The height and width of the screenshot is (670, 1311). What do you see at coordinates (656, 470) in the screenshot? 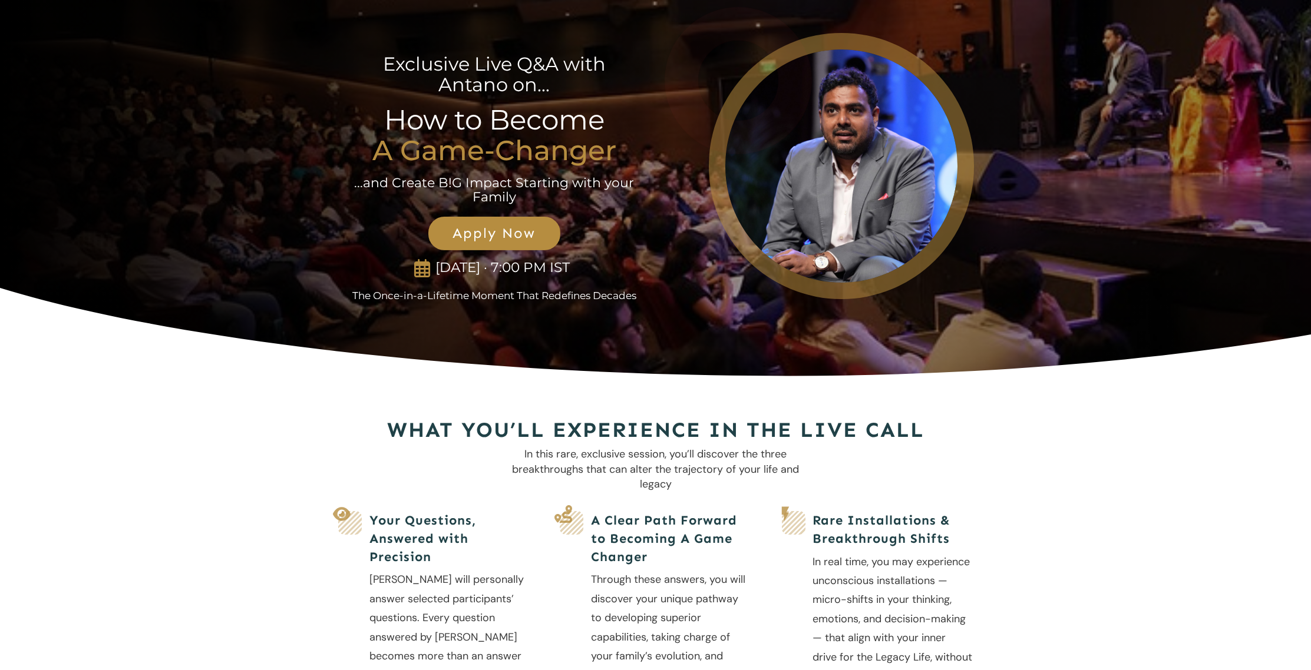
I see `p: In this rare, exclusive session, you’ll discover the three breakthroughs that can alter the traje...` at bounding box center [656, 470].